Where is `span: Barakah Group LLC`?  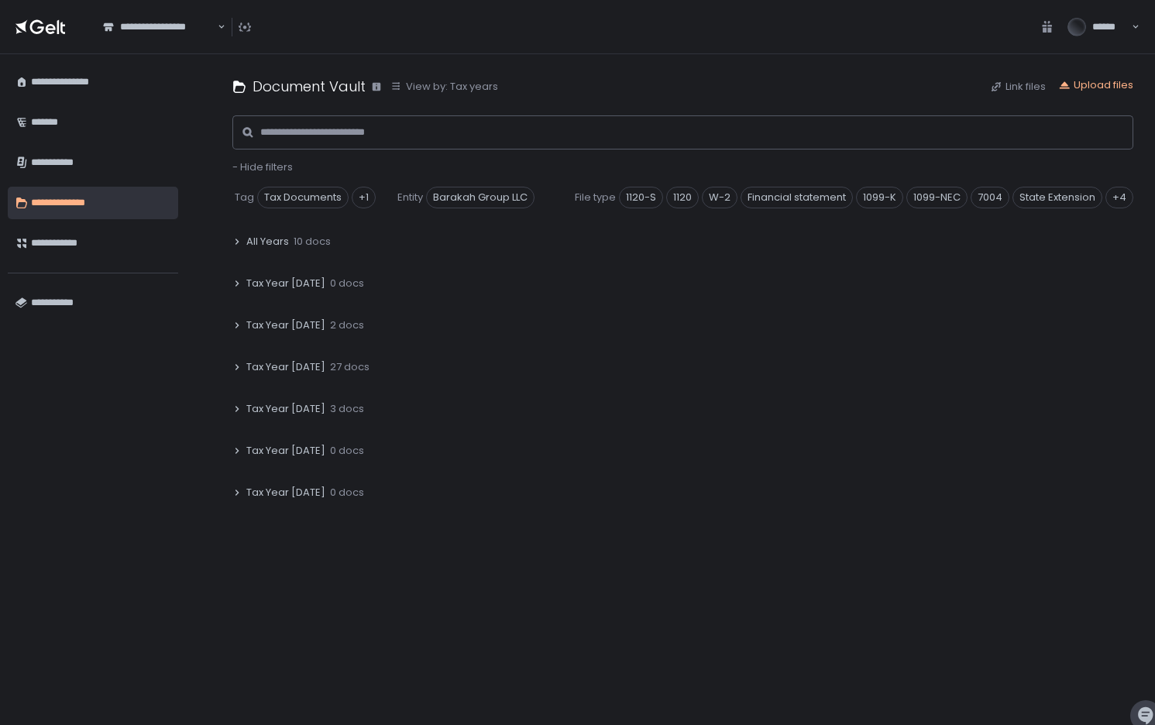 span: Barakah Group LLC is located at coordinates (480, 198).